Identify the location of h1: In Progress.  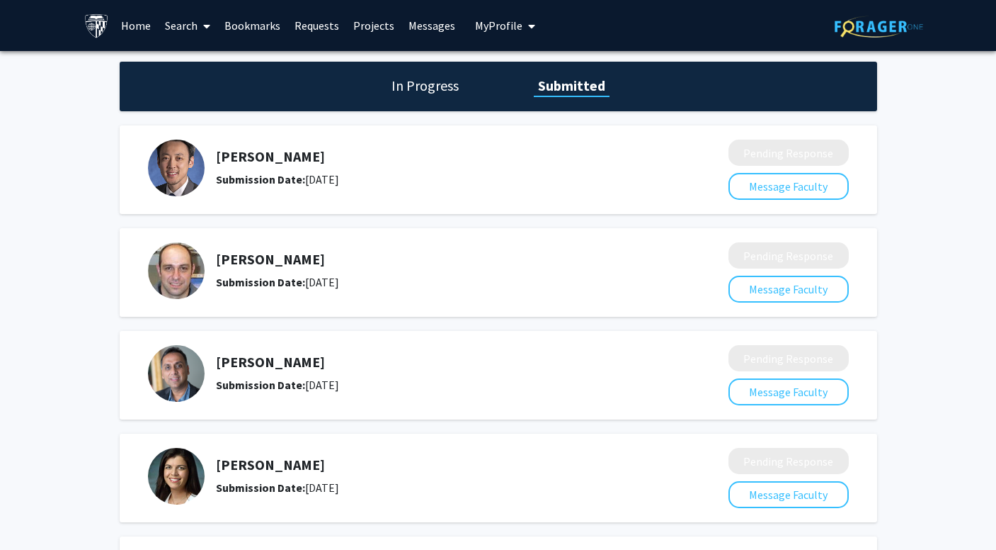
(425, 86).